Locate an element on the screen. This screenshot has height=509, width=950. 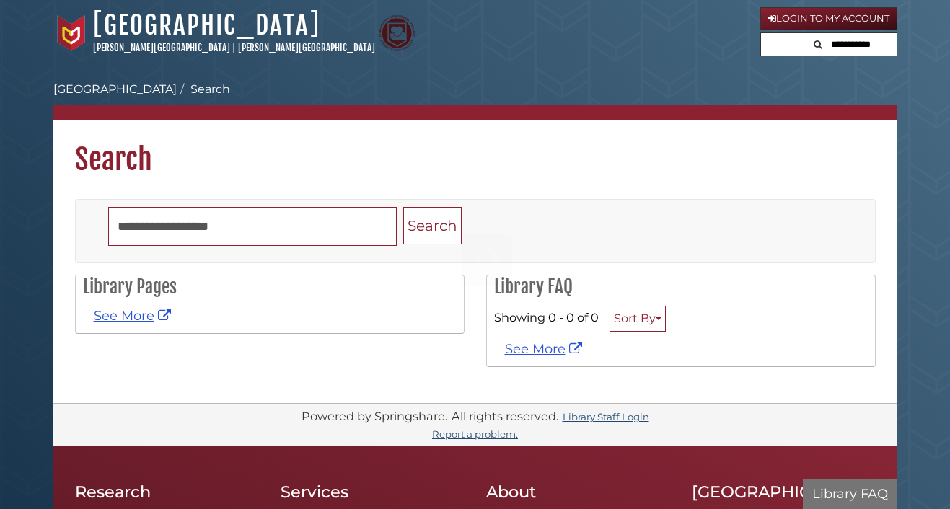
img: Working... is located at coordinates (486, 260).